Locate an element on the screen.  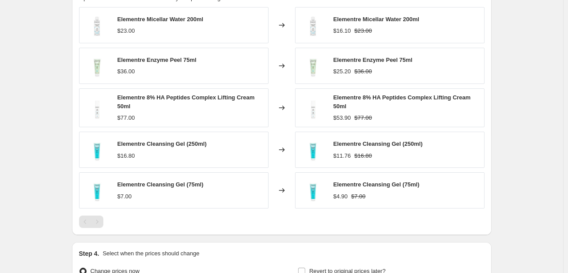
div: $11.76 is located at coordinates (342, 156).